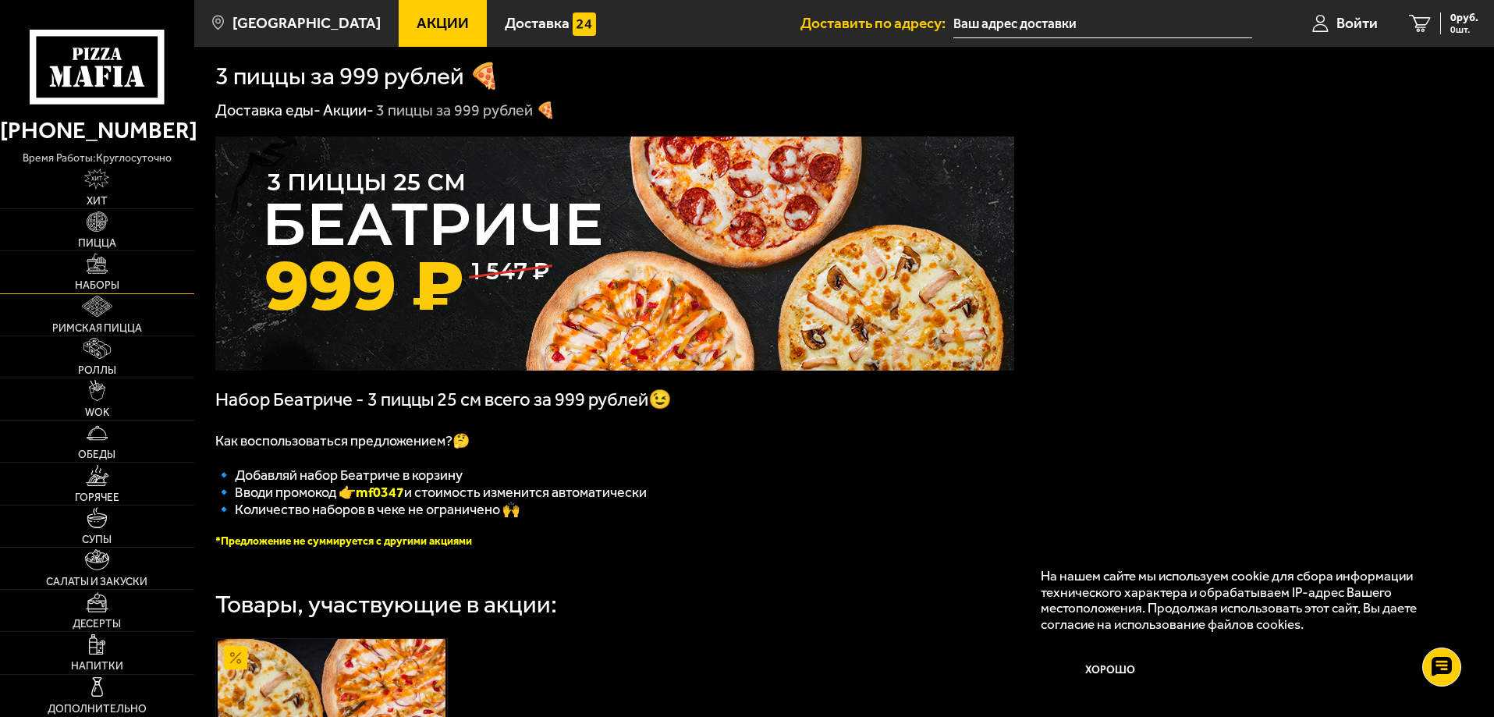 The height and width of the screenshot is (717, 1494). I want to click on b: mf0347, so click(380, 492).